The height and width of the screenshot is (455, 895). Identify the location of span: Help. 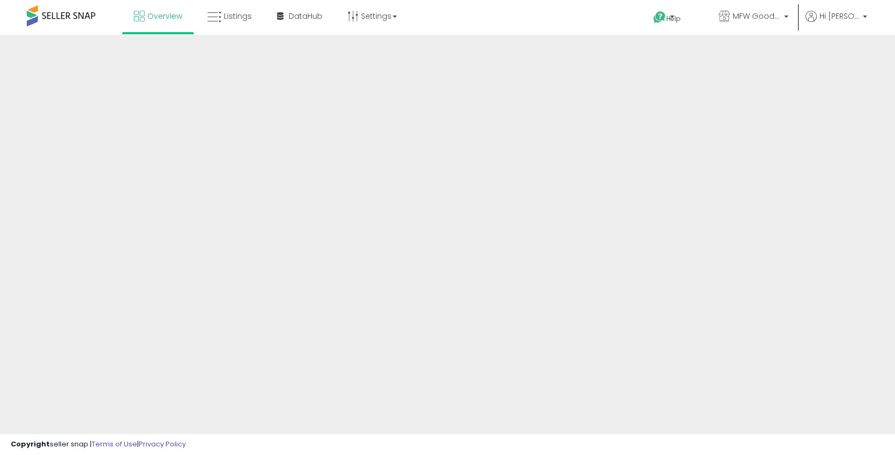
(673, 18).